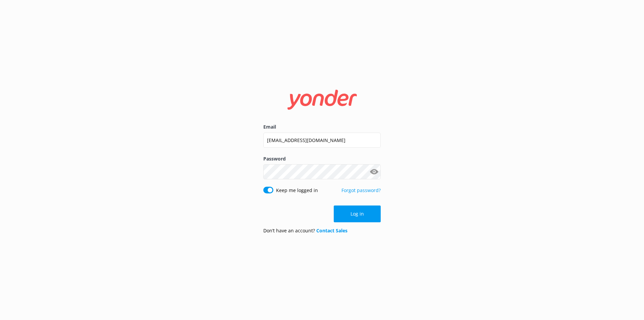  What do you see at coordinates (361, 190) in the screenshot?
I see `a: Forgot password?` at bounding box center [361, 190].